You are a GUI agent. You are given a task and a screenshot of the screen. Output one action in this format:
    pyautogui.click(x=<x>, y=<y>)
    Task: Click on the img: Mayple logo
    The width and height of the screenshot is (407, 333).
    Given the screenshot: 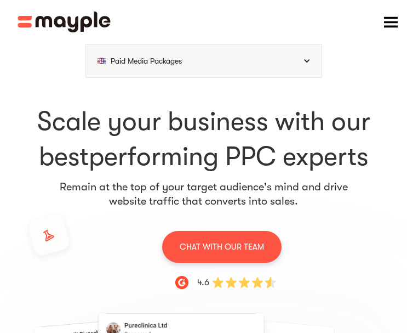 What is the action you would take?
    pyautogui.click(x=64, y=22)
    